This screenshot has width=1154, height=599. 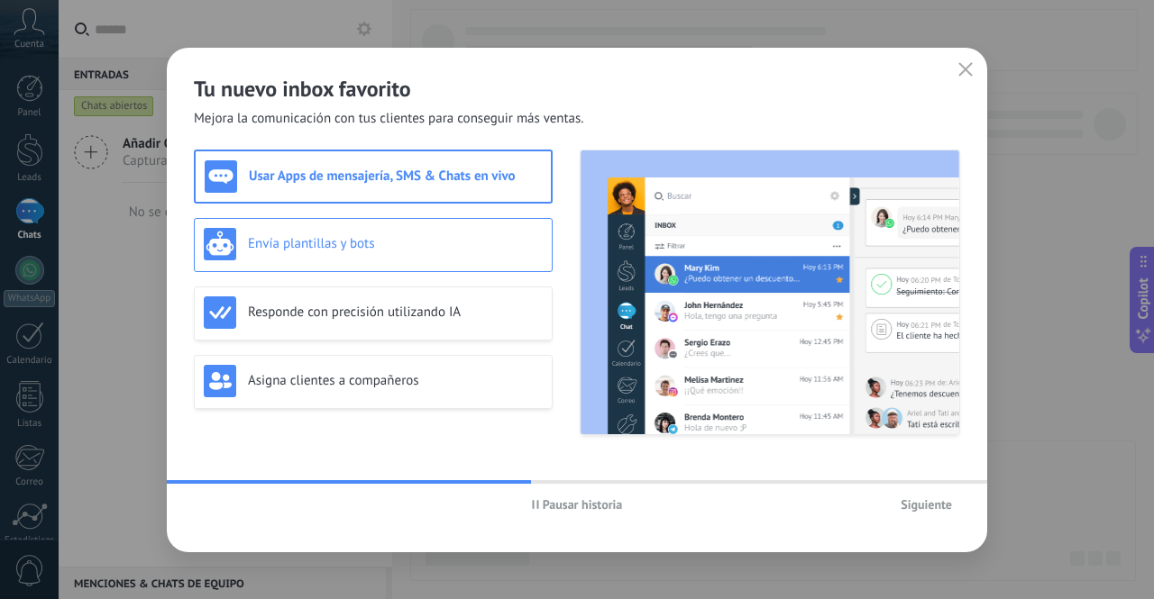 I want to click on span: Siguiente, so click(x=926, y=505).